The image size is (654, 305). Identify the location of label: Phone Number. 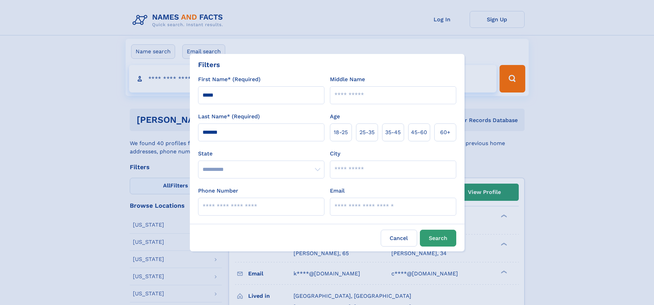
(218, 191).